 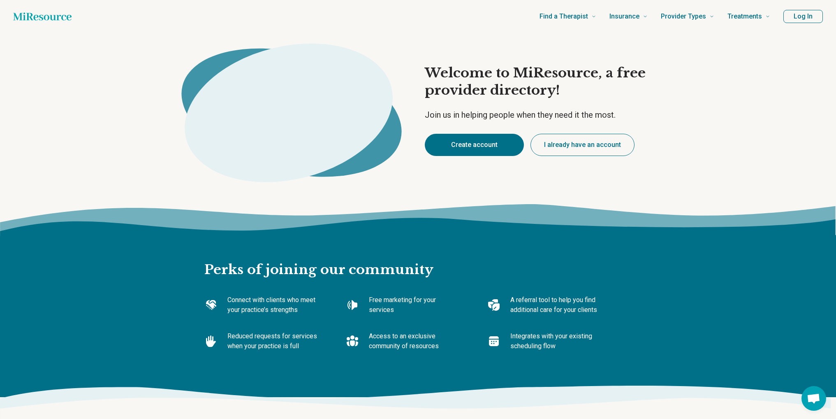 What do you see at coordinates (42, 16) in the screenshot?
I see `a: Home page` at bounding box center [42, 16].